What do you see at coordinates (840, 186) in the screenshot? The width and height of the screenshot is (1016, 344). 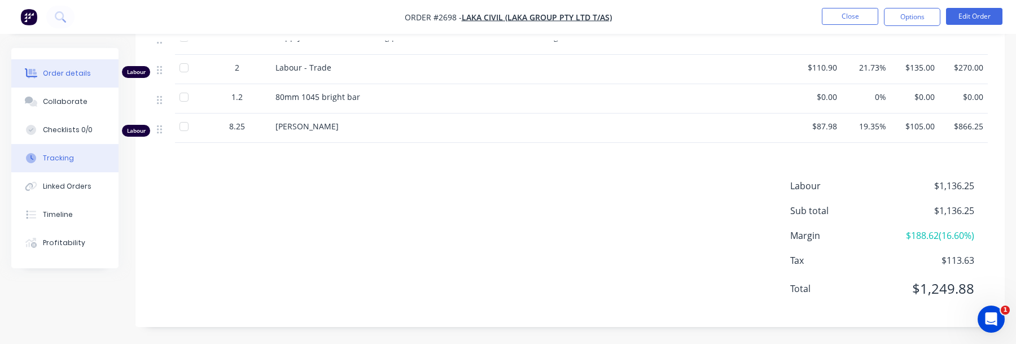 I see `span: Labour` at bounding box center [840, 186].